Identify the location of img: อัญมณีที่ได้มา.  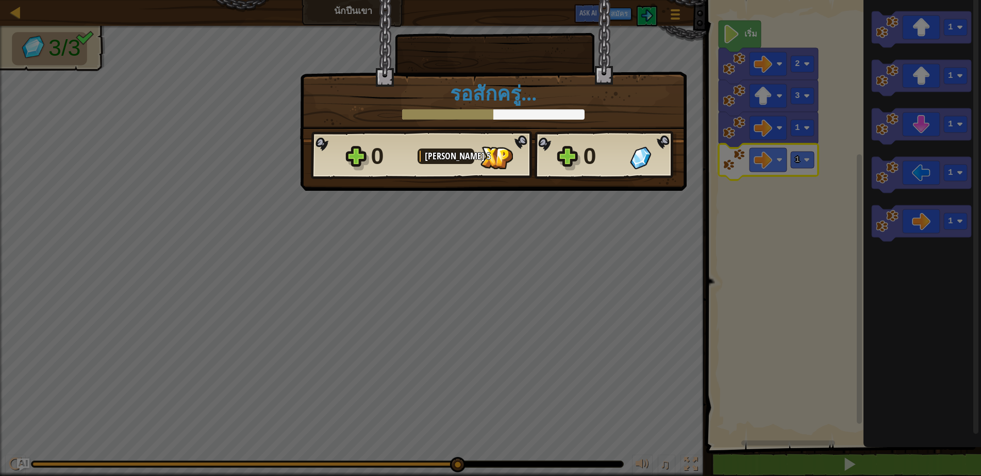
(640, 158).